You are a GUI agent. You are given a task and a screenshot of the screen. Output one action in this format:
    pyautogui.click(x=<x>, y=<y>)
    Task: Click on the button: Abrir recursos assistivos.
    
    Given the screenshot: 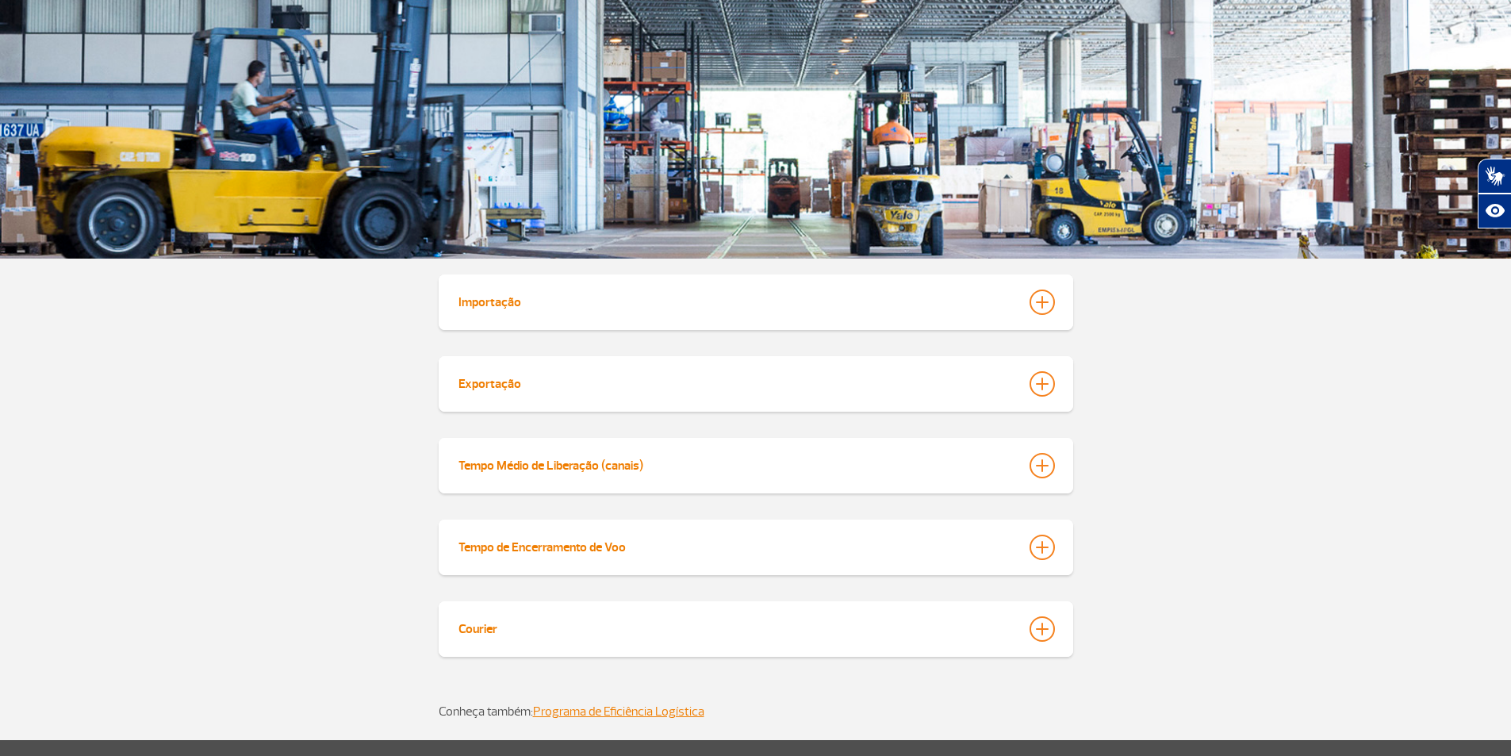 What is the action you would take?
    pyautogui.click(x=1494, y=211)
    